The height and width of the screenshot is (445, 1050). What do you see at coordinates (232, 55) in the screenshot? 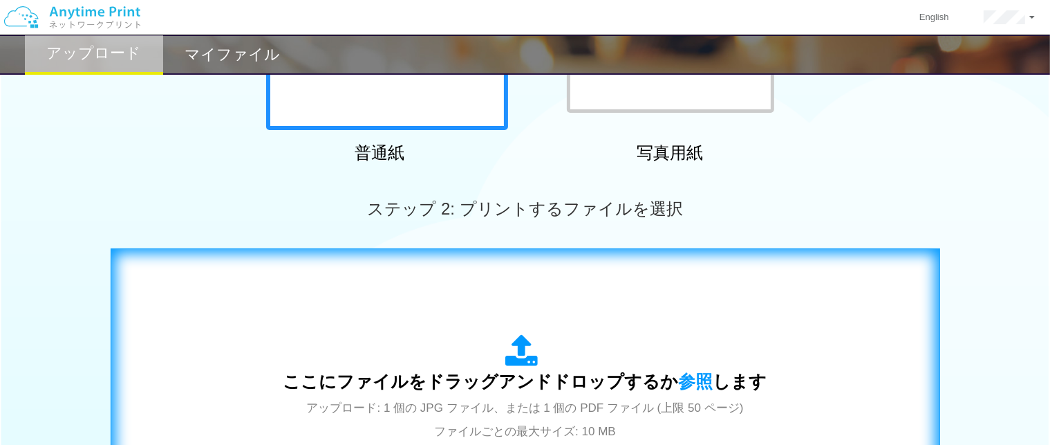
I see `h2: マイファイル` at bounding box center [232, 55].